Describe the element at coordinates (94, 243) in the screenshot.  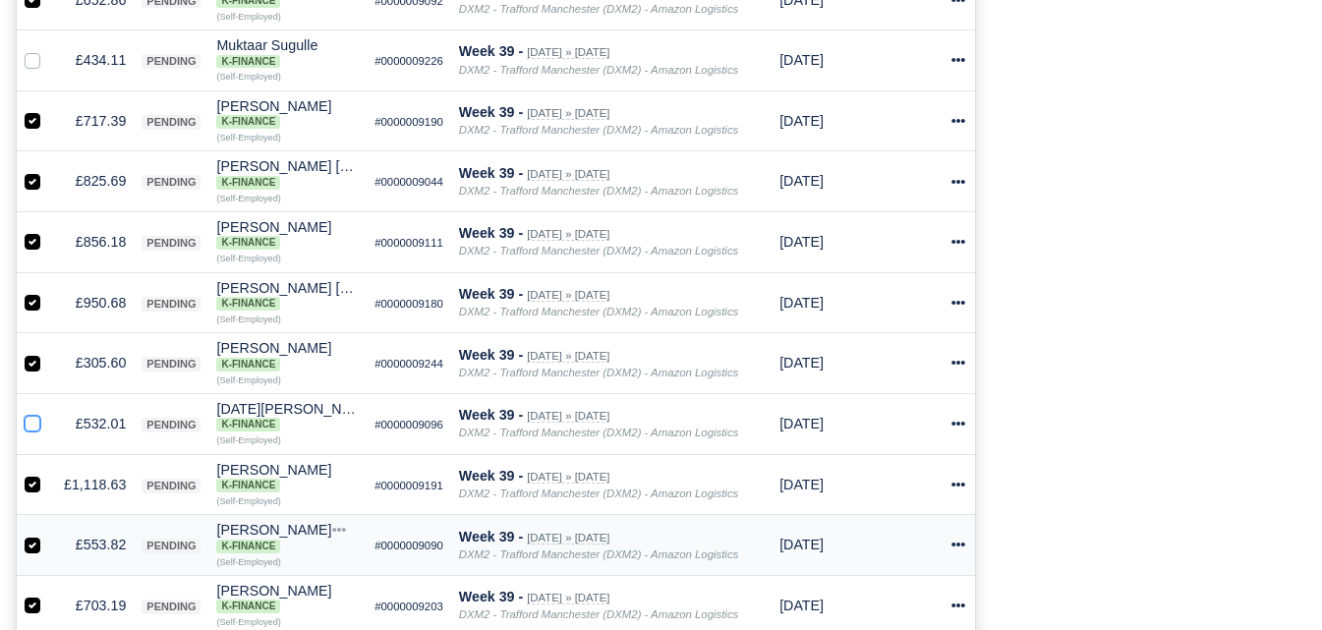
I see `td: £856.18` at that location.